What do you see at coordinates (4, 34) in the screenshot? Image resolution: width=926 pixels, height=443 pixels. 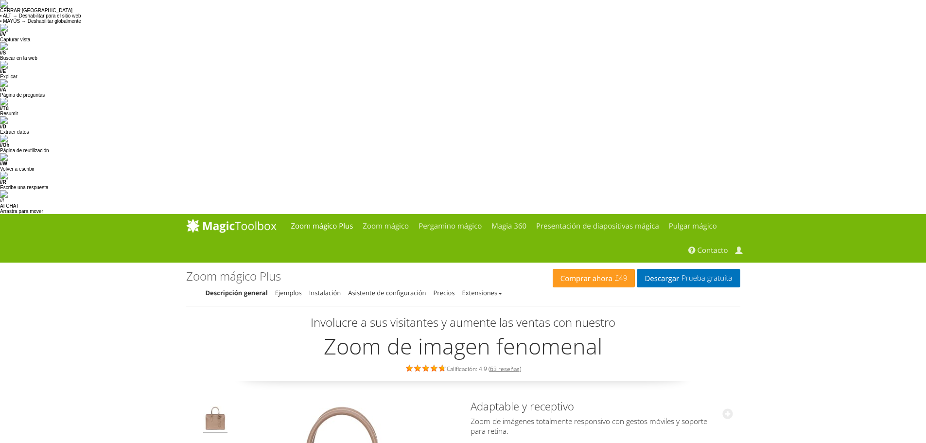 I see `font: V` at bounding box center [4, 34].